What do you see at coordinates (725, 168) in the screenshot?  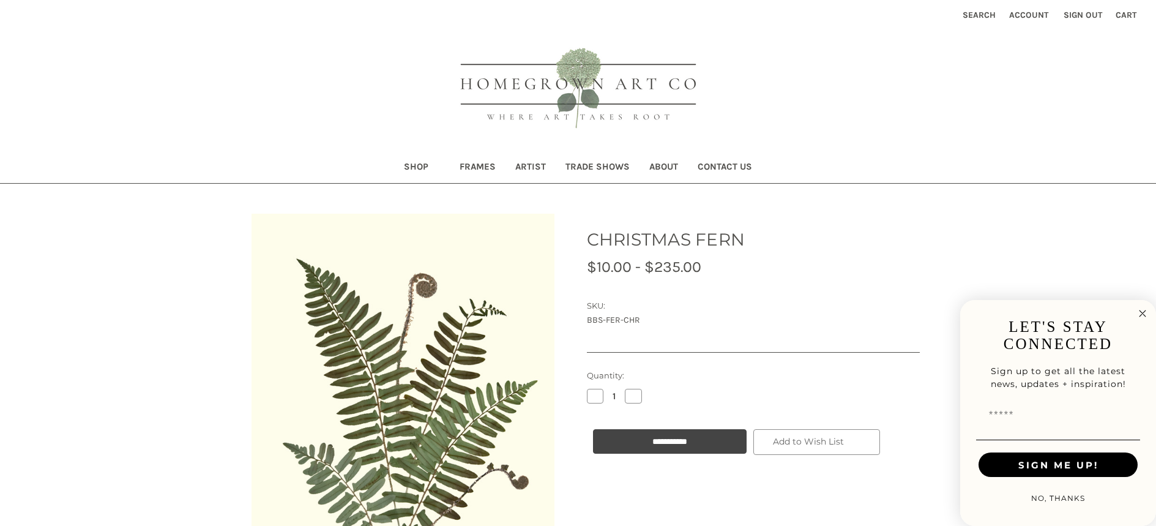 I see `a: Contact Us` at bounding box center [725, 168].